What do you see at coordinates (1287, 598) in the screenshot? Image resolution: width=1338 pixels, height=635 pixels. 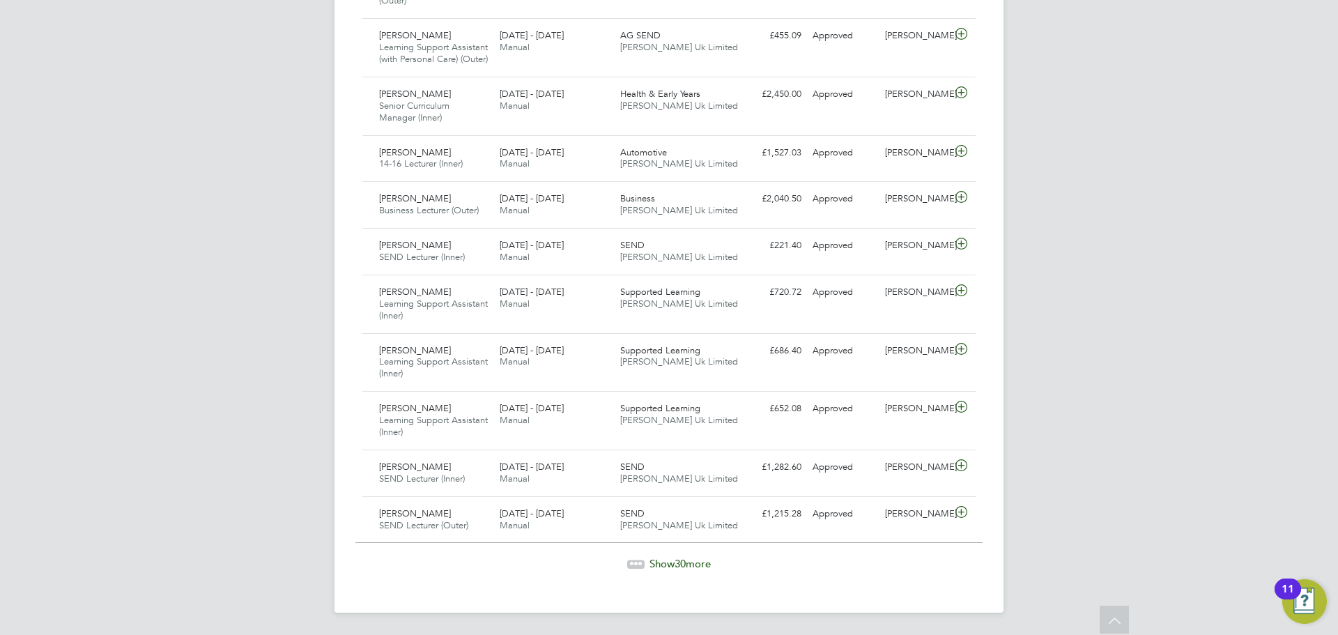 I see `div: 11` at bounding box center [1287, 598].